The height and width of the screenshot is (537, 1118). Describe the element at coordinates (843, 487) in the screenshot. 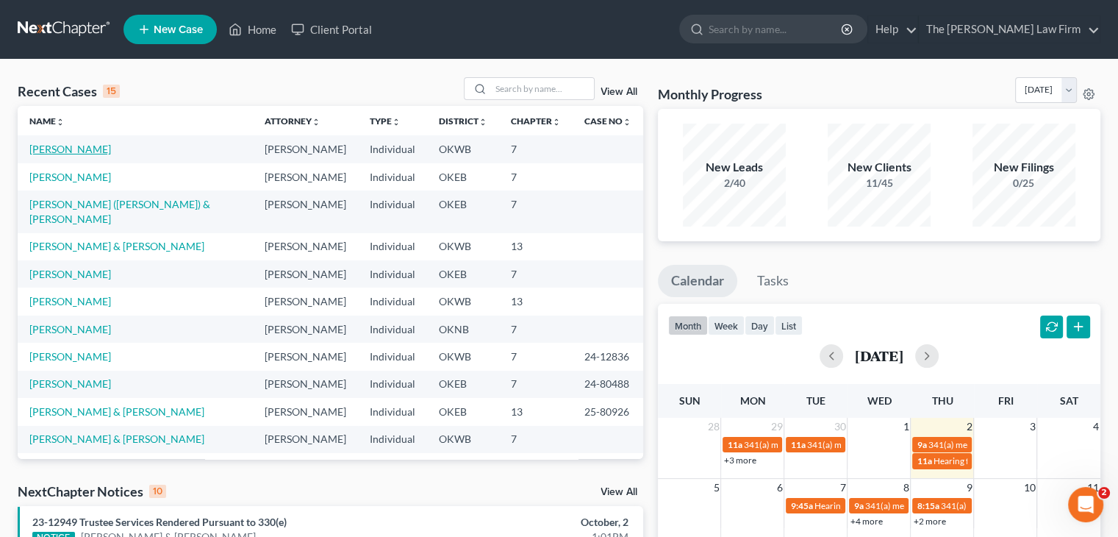

I see `span: 7` at that location.